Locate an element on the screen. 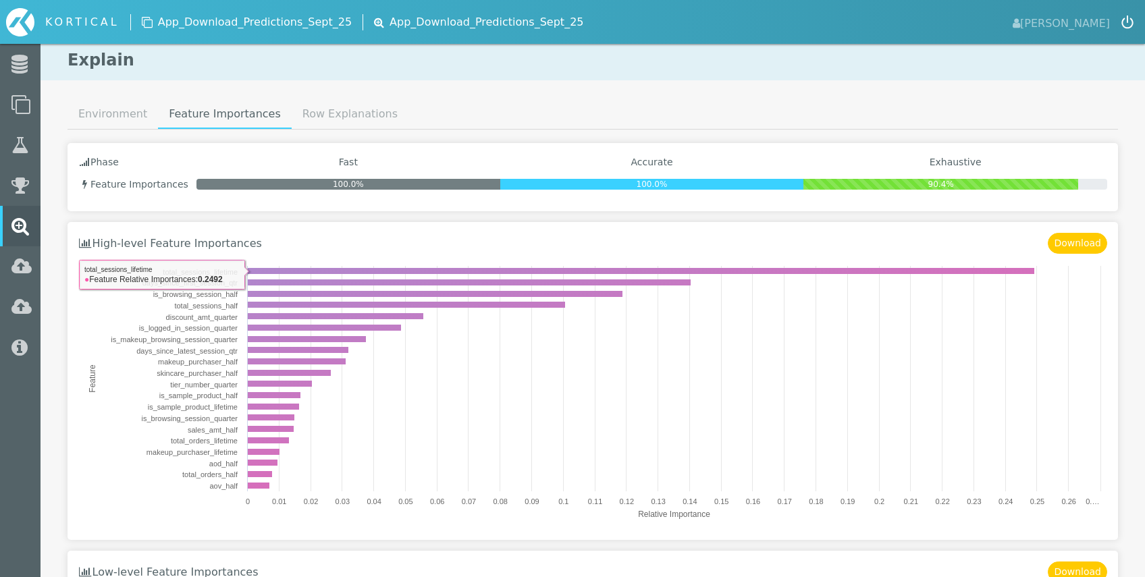 The height and width of the screenshot is (577, 1145). text: makeup_purchaser_half is located at coordinates (198, 362).